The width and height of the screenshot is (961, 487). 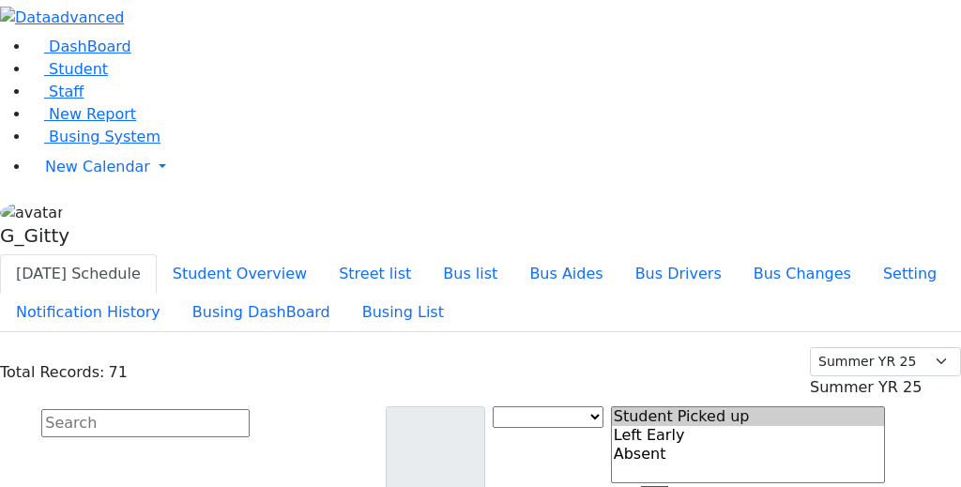 What do you see at coordinates (885, 361) in the screenshot?
I see `select: Default select example` at bounding box center [885, 361].